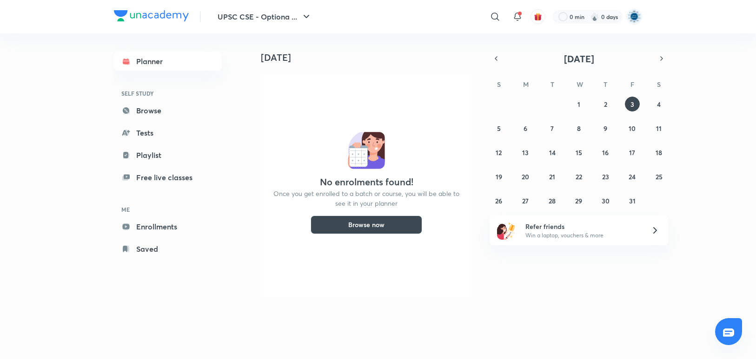 This screenshot has height=359, width=756. I want to click on abbr: October 15, 2025, so click(579, 153).